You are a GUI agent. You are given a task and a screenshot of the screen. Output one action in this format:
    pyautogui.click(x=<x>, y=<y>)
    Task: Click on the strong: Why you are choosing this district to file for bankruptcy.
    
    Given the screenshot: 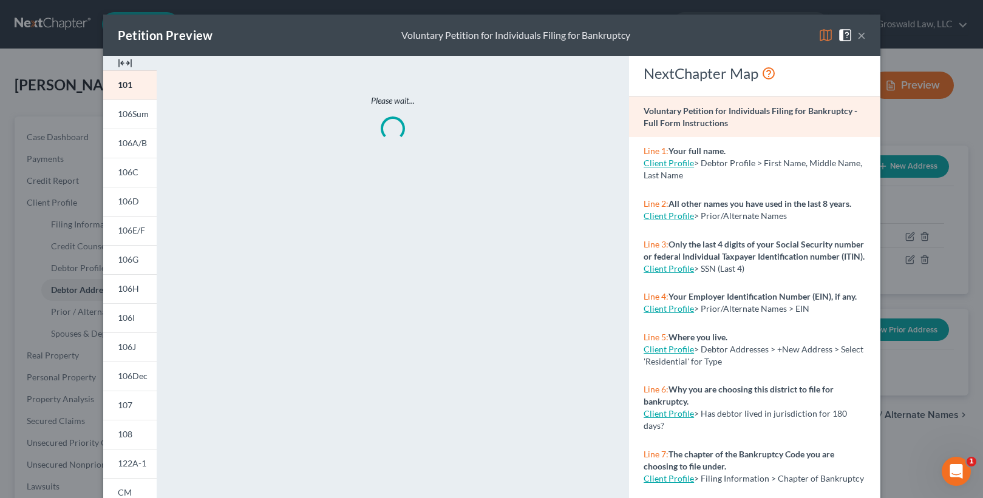 What is the action you would take?
    pyautogui.click(x=738, y=395)
    